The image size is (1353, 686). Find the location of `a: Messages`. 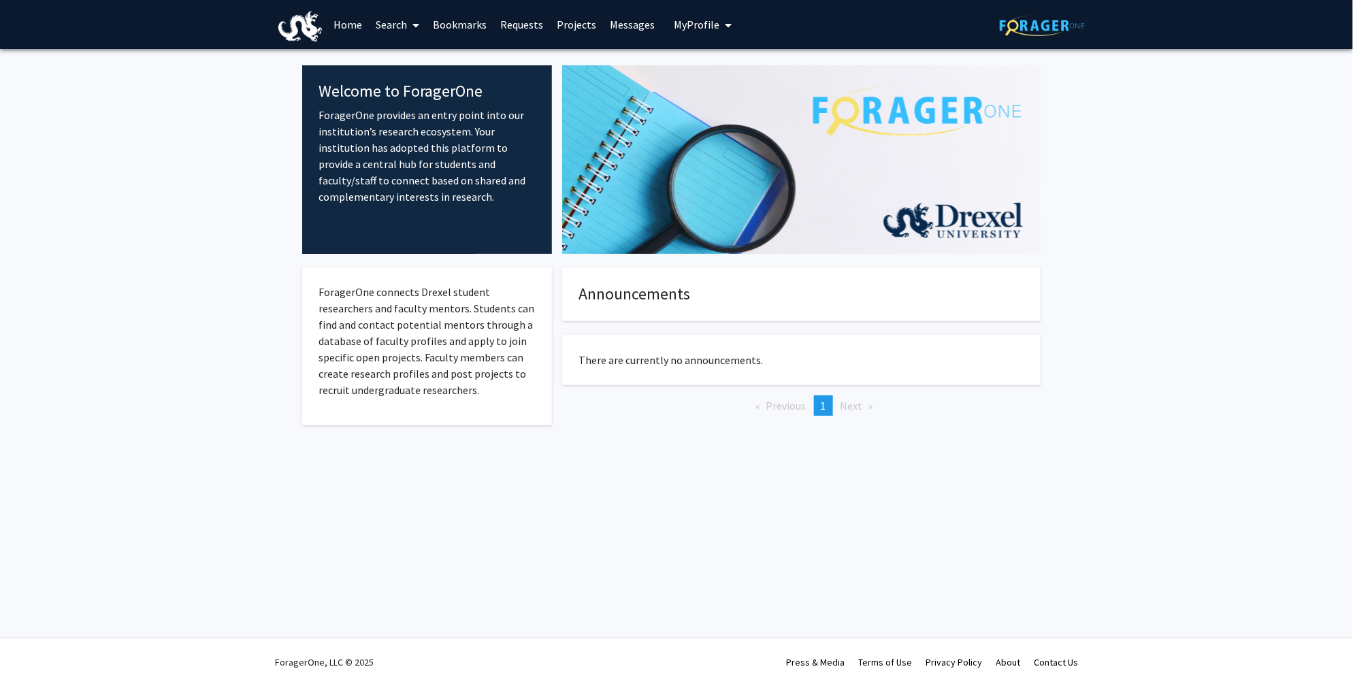

a: Messages is located at coordinates (632, 25).